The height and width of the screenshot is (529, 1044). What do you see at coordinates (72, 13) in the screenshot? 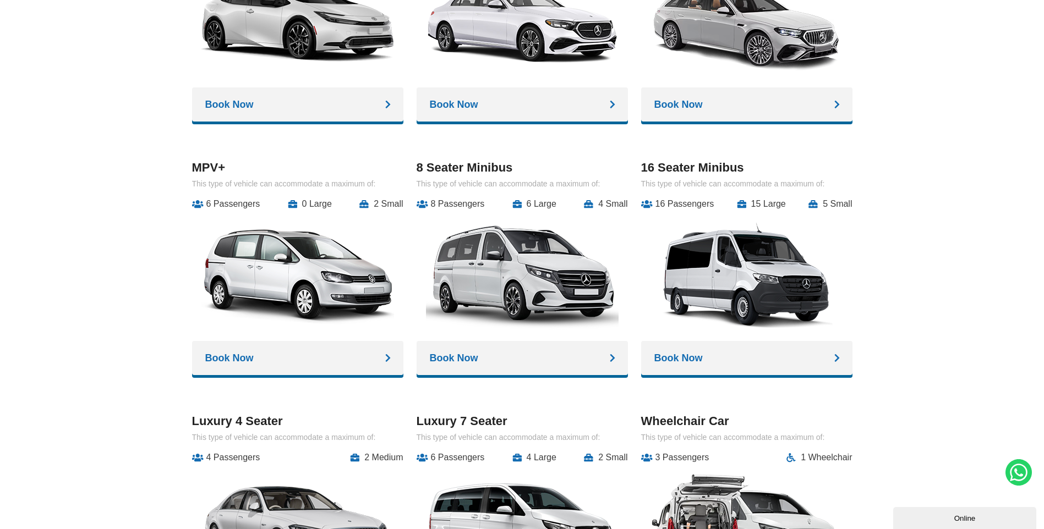
I see `div: Online` at bounding box center [72, 13].